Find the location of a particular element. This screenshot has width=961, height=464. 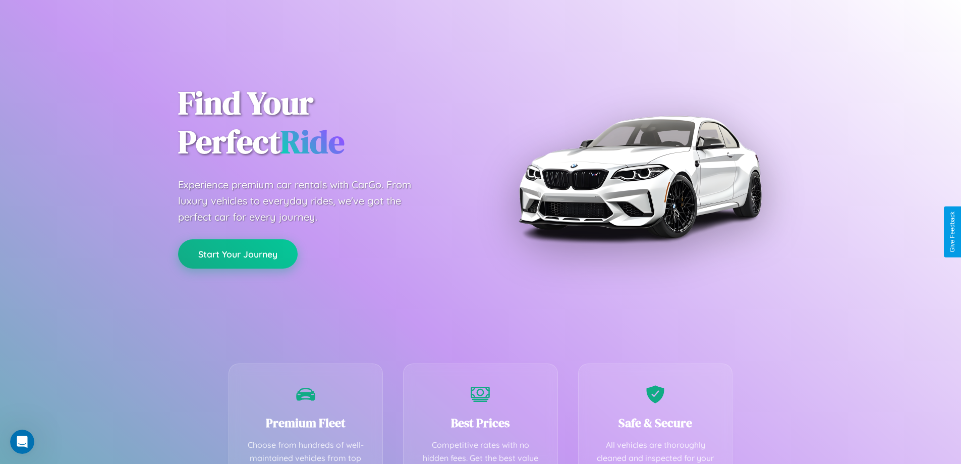

div: Give Feedback is located at coordinates (953, 232).